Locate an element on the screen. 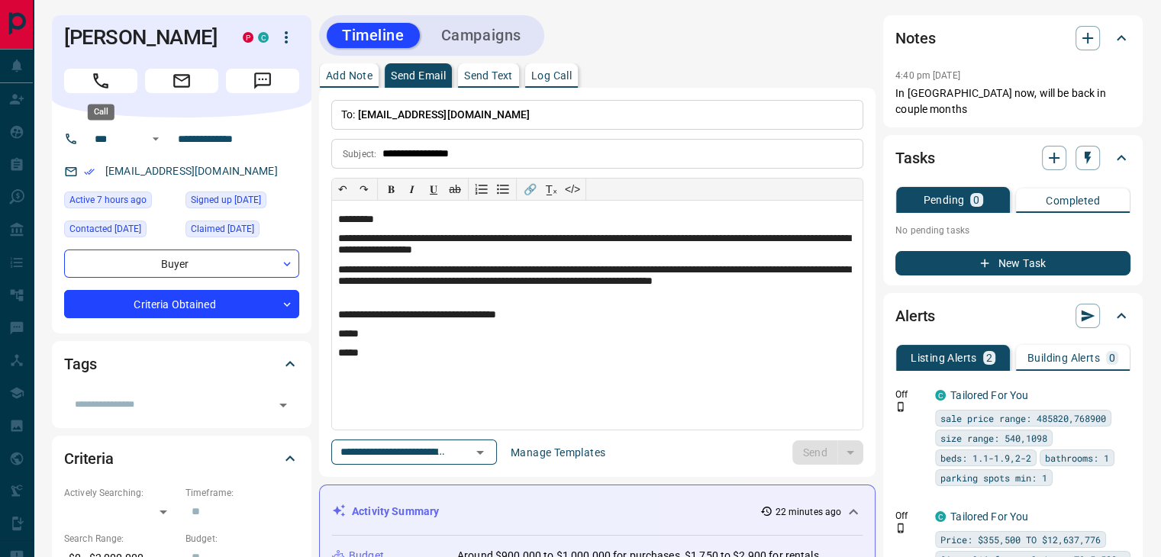 Image resolution: width=1161 pixels, height=557 pixels. button: 𝐁 is located at coordinates (391, 189).